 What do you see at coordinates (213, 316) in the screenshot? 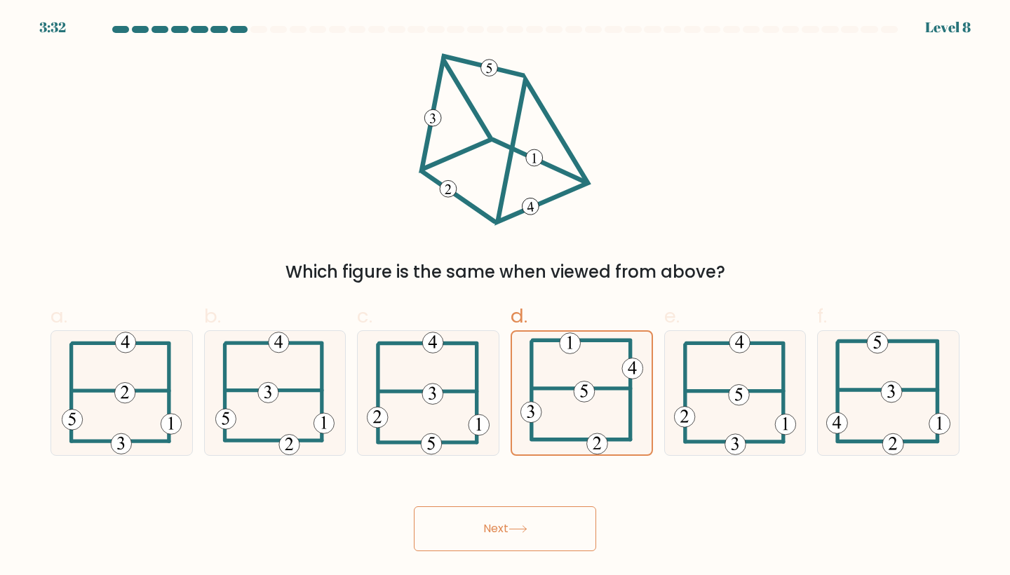
I see `span: b.` at bounding box center [213, 316].